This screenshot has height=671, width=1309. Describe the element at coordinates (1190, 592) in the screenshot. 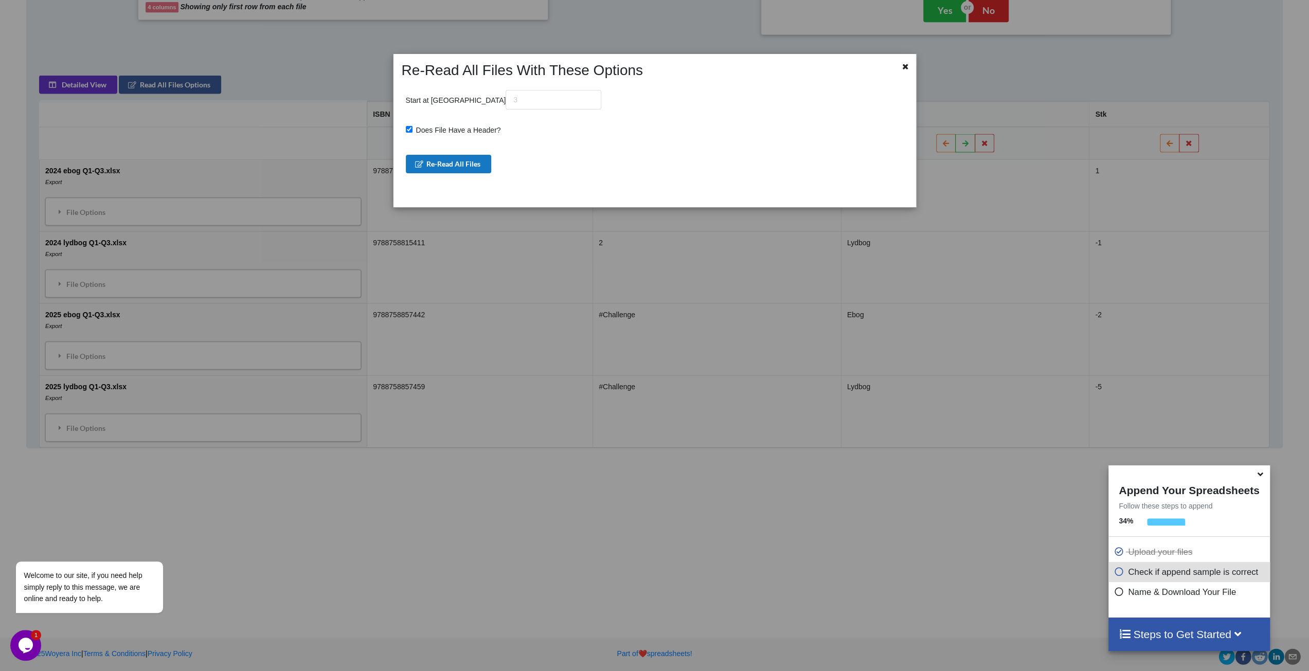

I see `p: Name & Download Your File` at that location.